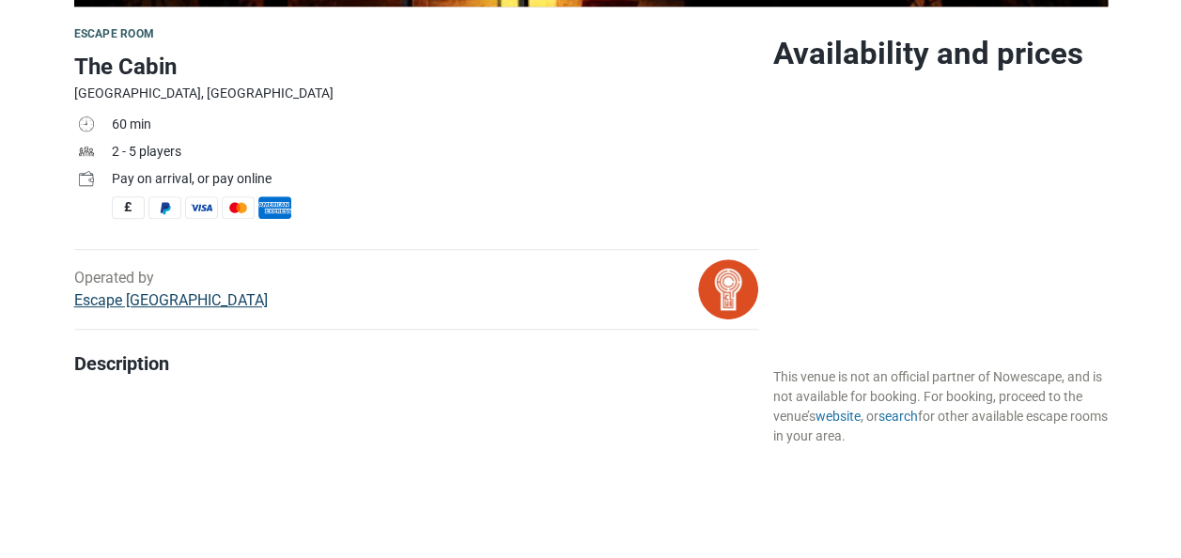 The width and height of the screenshot is (1181, 558). What do you see at coordinates (164, 208) in the screenshot?
I see `span: PayPal` at bounding box center [164, 208].